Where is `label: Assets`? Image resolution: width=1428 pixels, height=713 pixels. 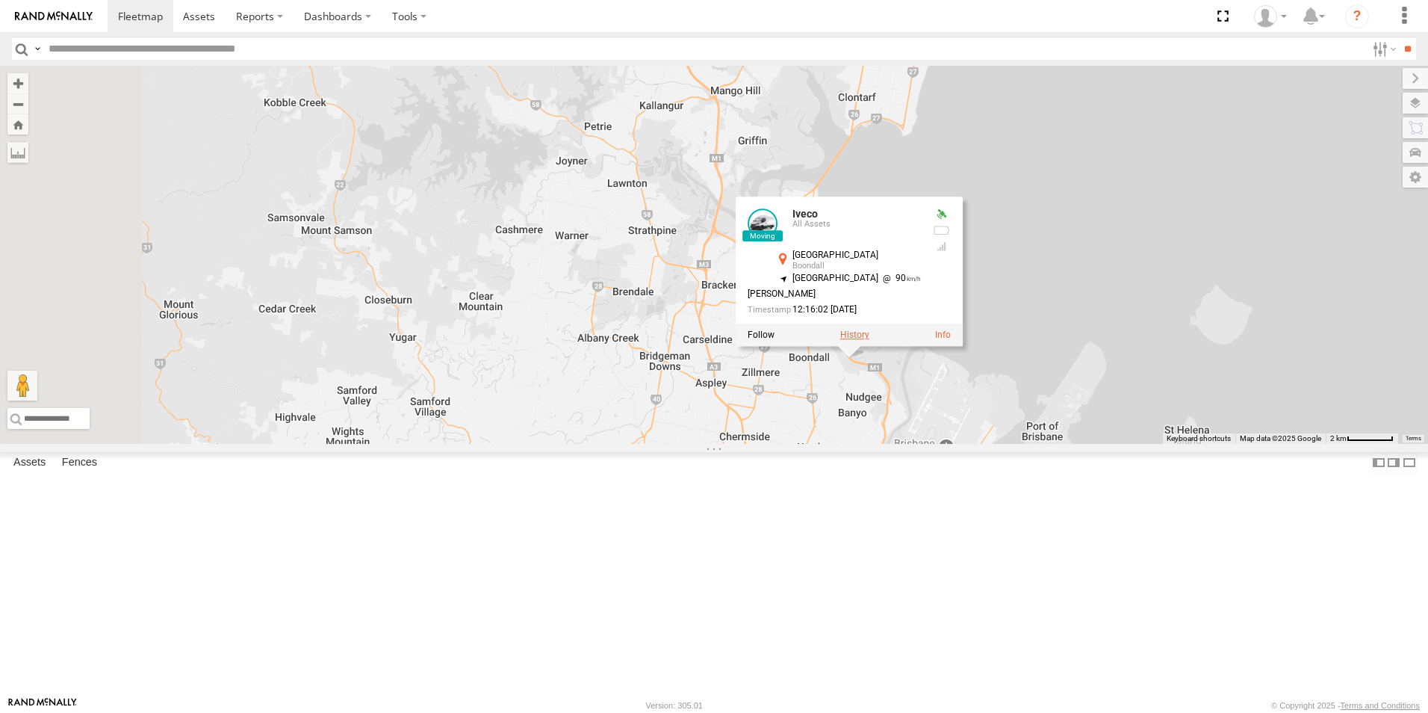
label: Assets is located at coordinates (29, 462).